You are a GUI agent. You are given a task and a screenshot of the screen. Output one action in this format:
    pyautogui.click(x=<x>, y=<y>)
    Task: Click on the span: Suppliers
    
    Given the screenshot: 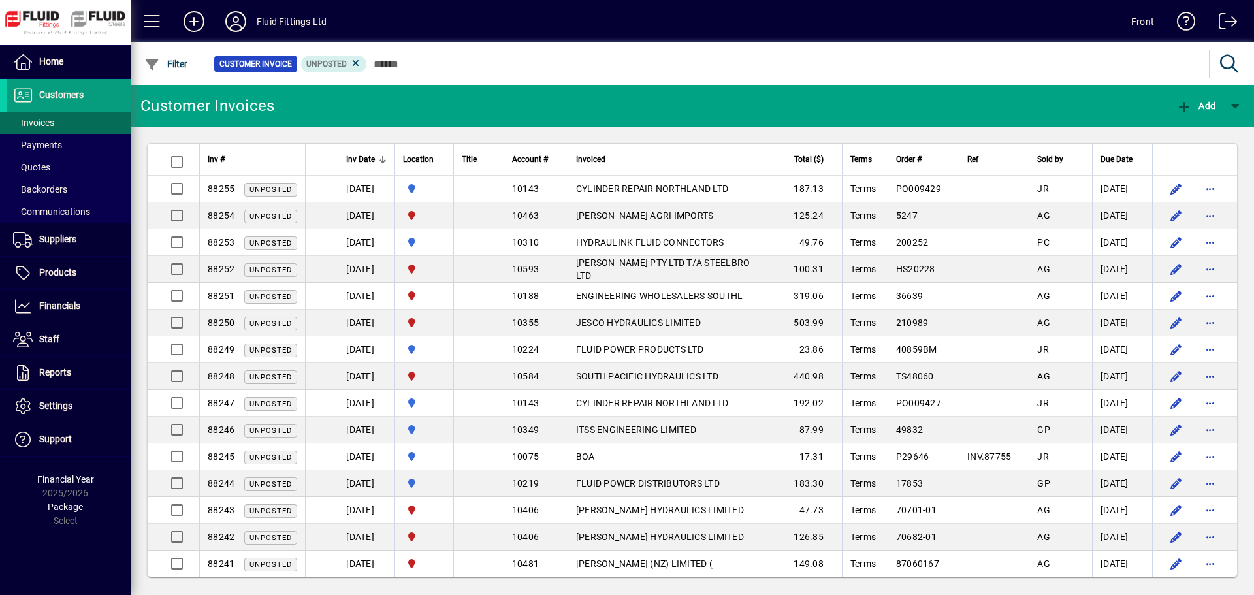 What is the action you would take?
    pyautogui.click(x=57, y=239)
    